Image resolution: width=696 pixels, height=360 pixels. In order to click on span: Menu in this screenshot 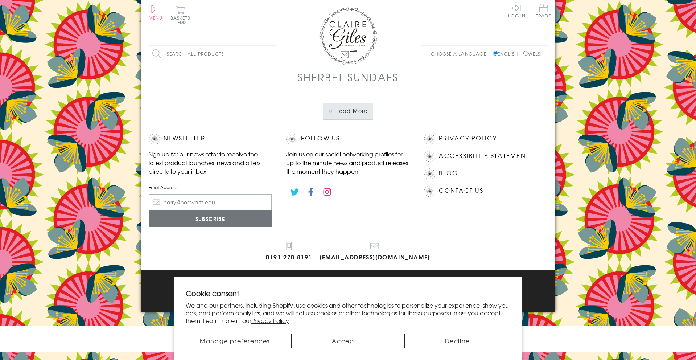, I will do `click(156, 18)`.